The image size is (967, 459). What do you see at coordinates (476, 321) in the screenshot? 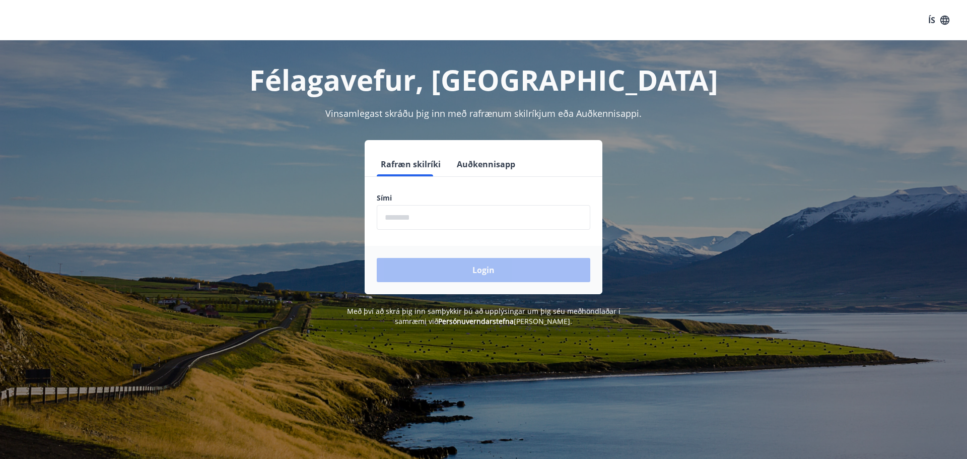
I see `a: Persónuverndarstefna` at bounding box center [476, 321].